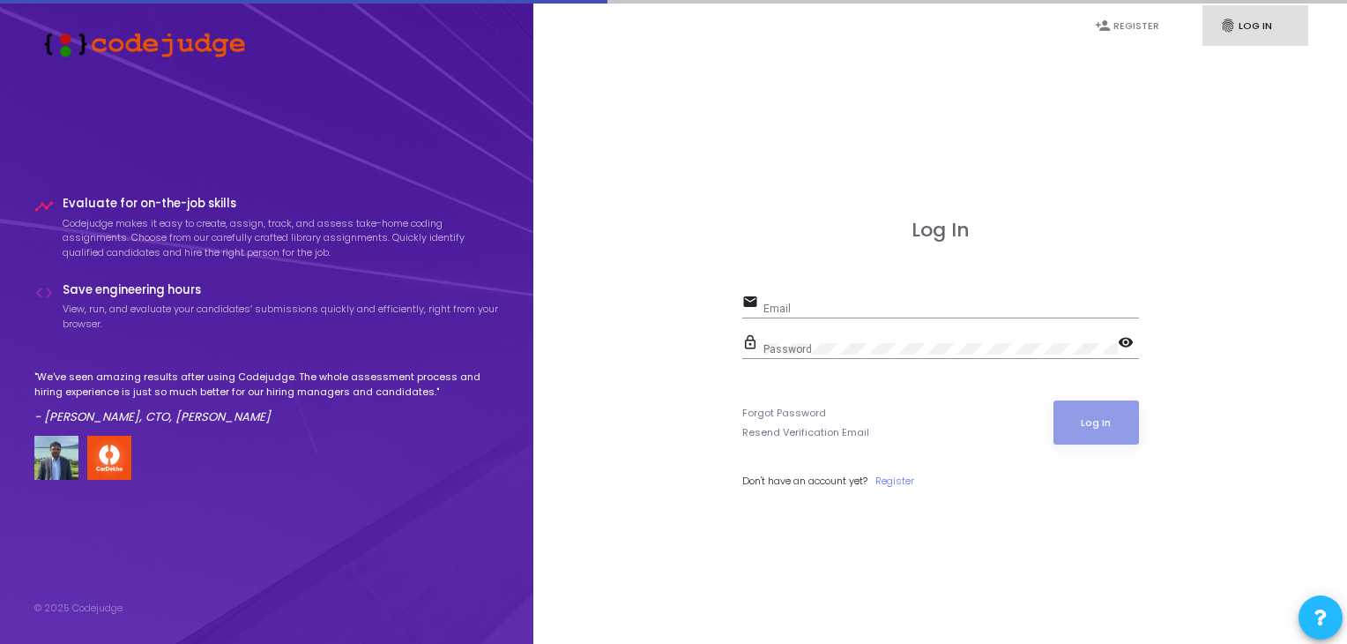 This screenshot has height=644, width=1347. I want to click on div: © 2025 Codejudge, so click(78, 608).